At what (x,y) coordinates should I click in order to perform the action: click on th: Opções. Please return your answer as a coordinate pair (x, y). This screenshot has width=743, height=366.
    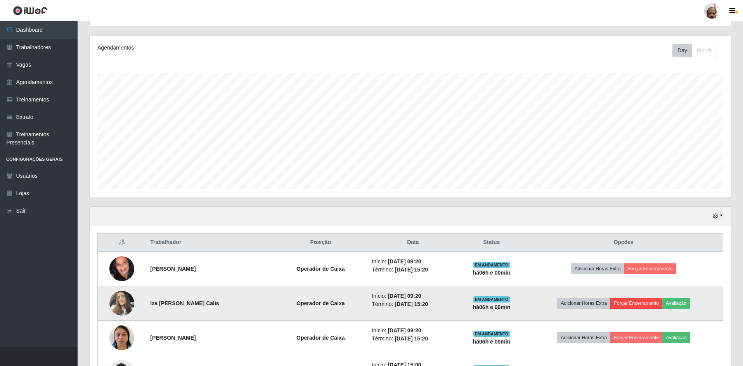
    Looking at the image, I should click on (623, 243).